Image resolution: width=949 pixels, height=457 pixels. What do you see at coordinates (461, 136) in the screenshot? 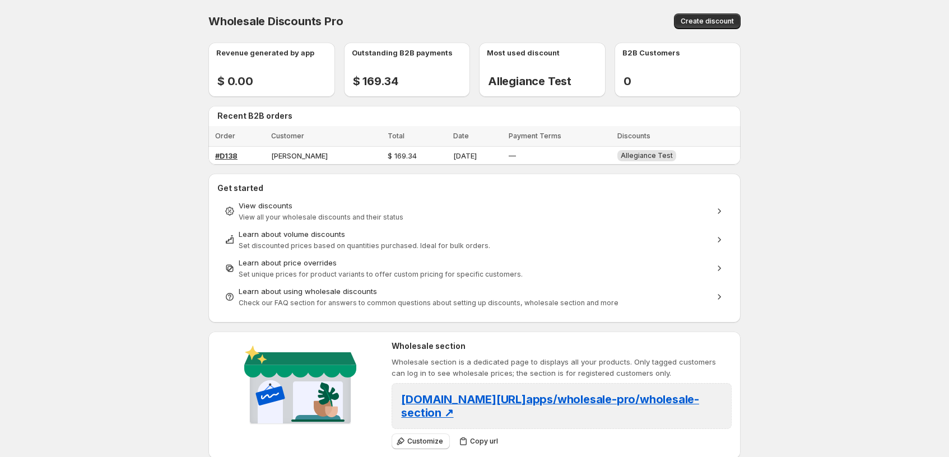
I see `span: Date` at bounding box center [461, 136].